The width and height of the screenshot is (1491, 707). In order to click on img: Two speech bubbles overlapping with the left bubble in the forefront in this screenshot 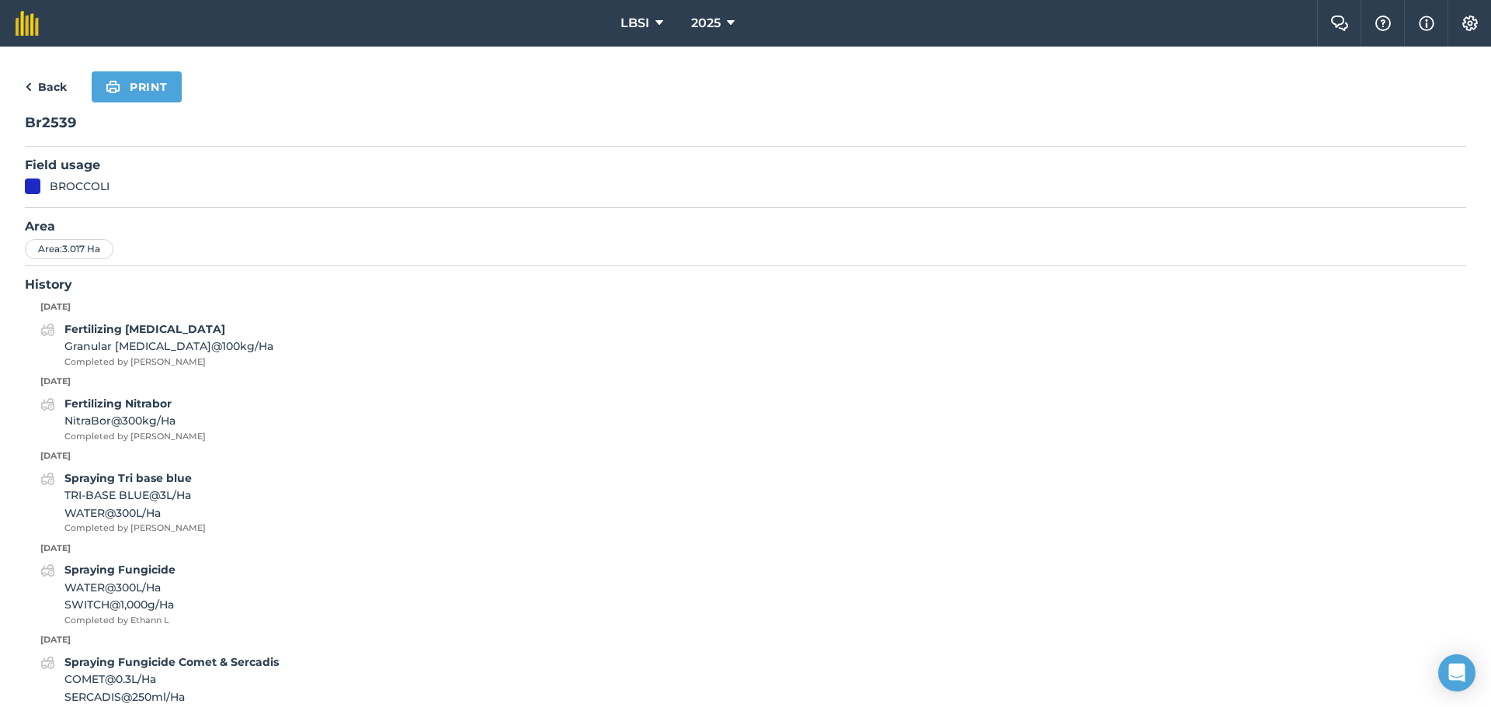, I will do `click(1339, 23)`.